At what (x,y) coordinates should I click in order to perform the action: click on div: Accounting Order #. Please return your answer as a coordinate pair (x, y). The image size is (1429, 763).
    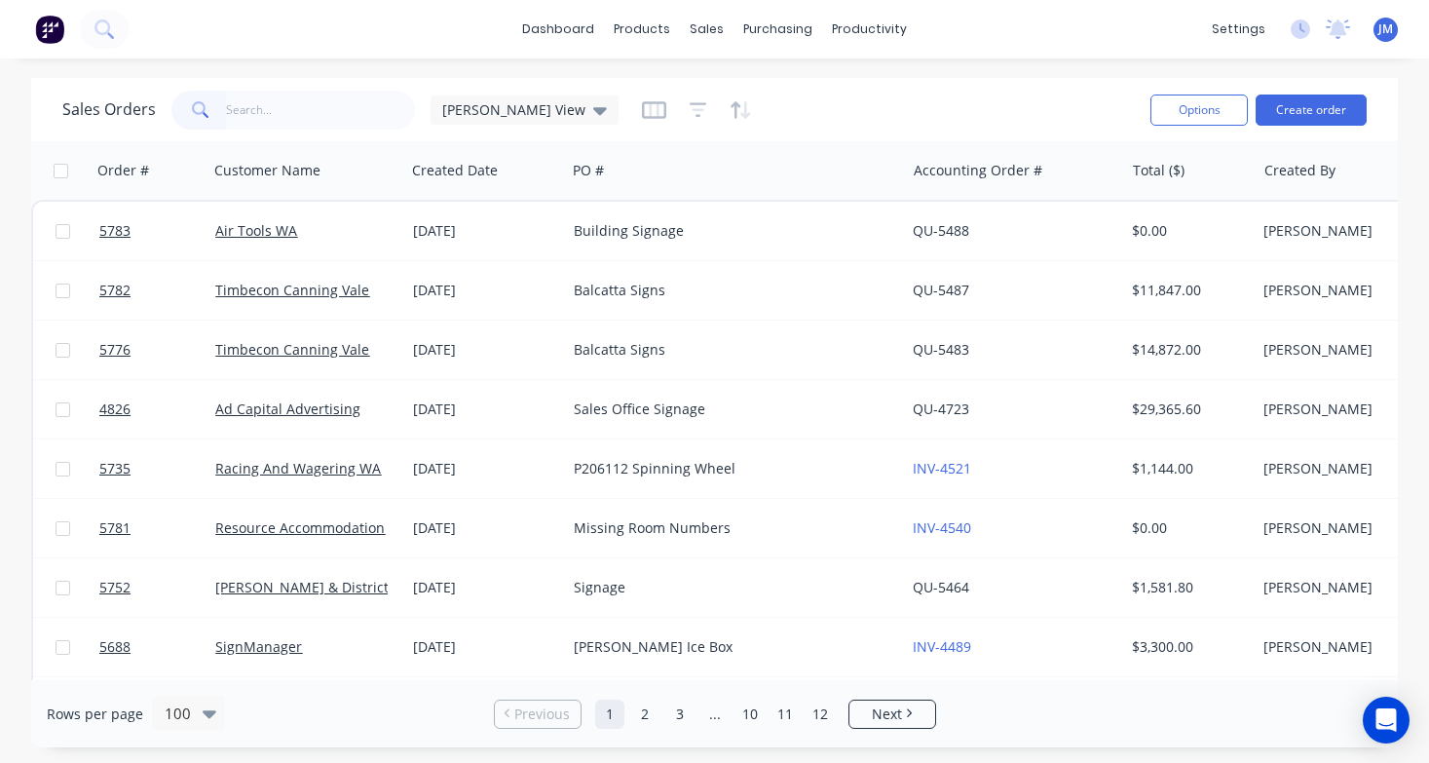
    Looking at the image, I should click on (978, 170).